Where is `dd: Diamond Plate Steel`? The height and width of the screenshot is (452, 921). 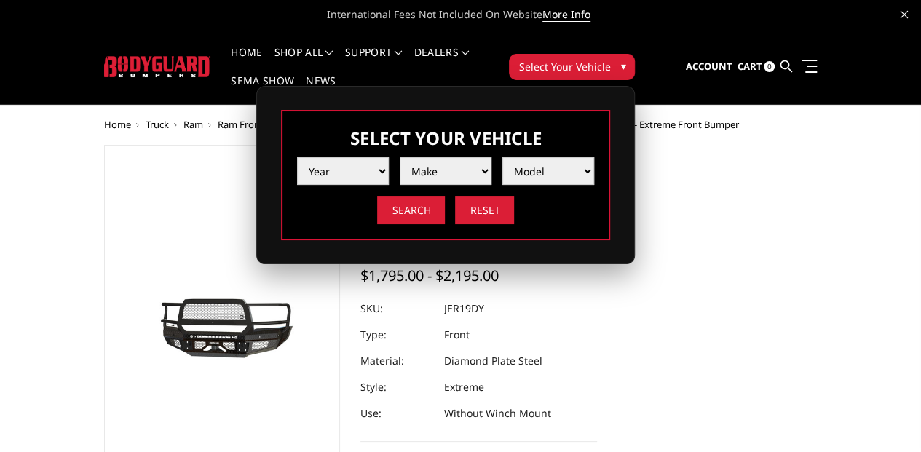
dd: Diamond Plate Steel is located at coordinates (493, 361).